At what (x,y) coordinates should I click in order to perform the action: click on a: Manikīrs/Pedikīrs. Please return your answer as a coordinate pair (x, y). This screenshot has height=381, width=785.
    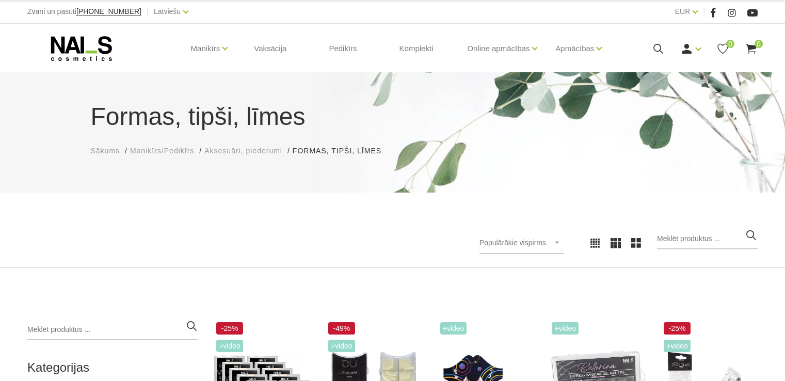
    Looking at the image, I should click on (162, 151).